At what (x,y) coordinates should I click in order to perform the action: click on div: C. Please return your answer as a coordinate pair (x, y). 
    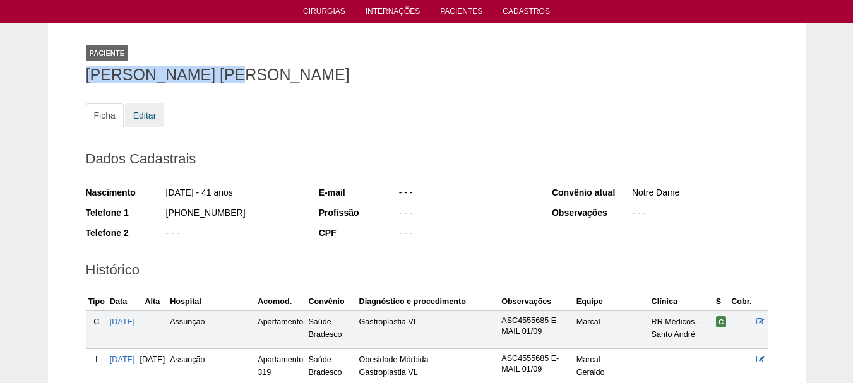
    Looking at the image, I should click on (97, 322).